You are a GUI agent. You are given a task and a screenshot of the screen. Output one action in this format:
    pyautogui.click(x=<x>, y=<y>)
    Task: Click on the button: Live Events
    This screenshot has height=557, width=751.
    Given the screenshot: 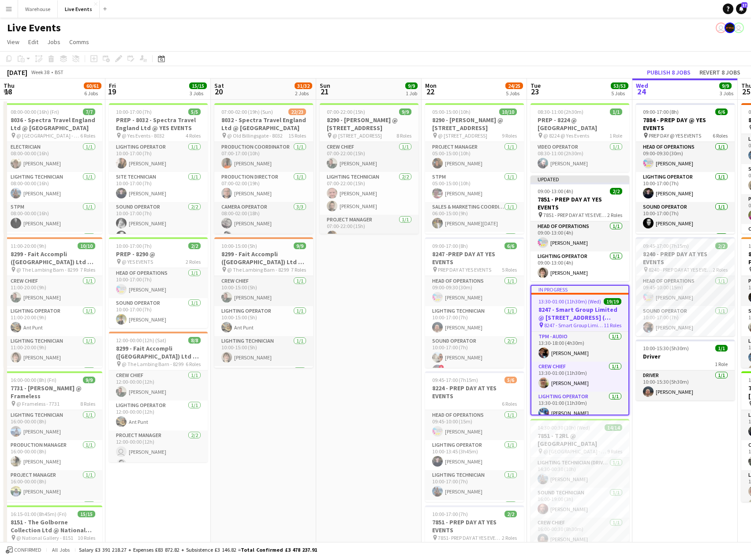 What is the action you would take?
    pyautogui.click(x=79, y=9)
    